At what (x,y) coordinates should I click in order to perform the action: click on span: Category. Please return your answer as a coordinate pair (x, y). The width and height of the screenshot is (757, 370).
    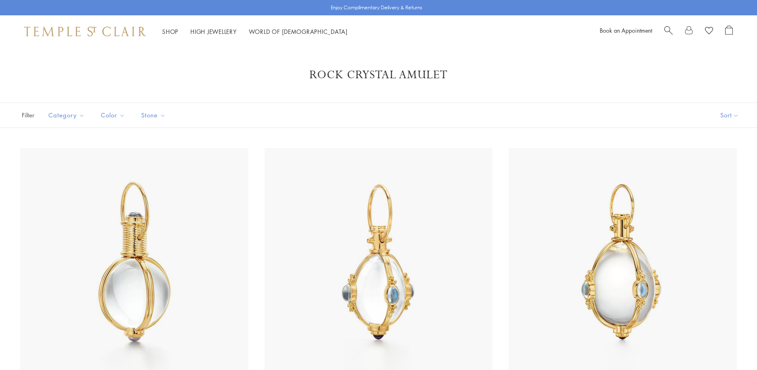
    Looking at the image, I should click on (67, 115).